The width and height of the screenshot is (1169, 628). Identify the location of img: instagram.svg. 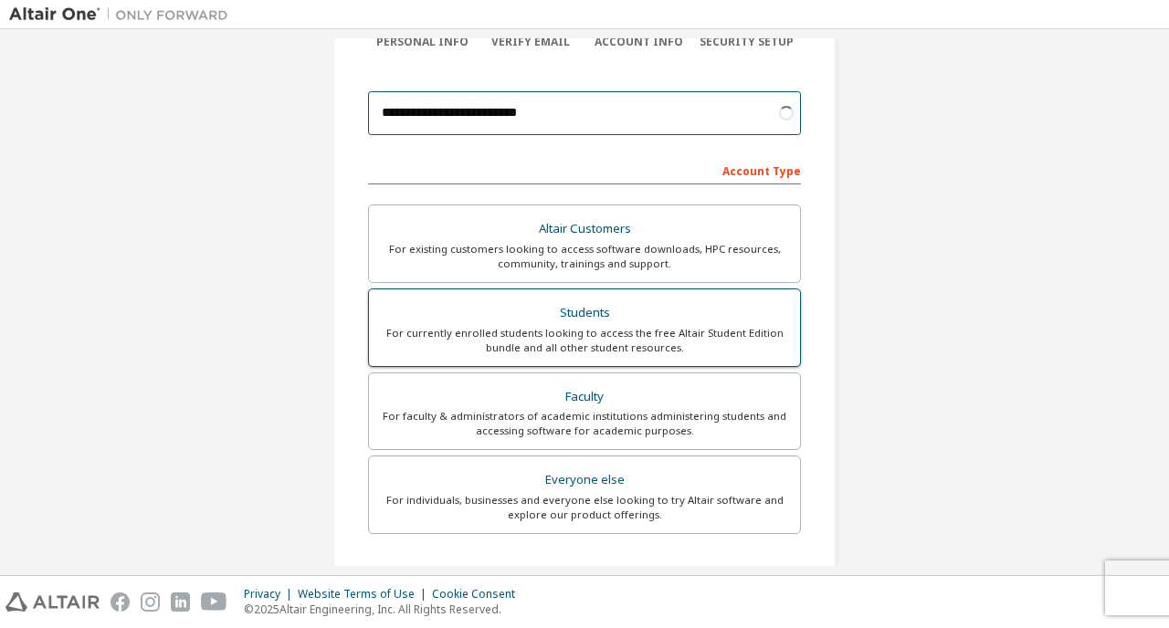
(150, 602).